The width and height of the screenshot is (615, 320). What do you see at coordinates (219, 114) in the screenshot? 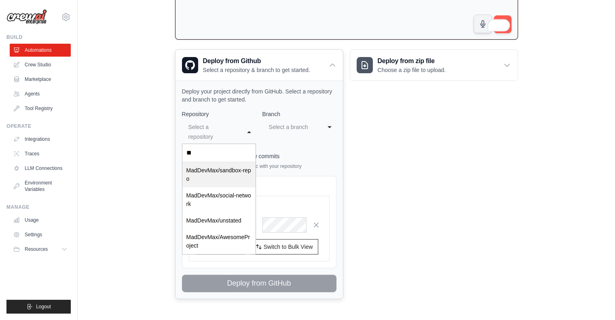
I see `label: Repository` at bounding box center [219, 114].